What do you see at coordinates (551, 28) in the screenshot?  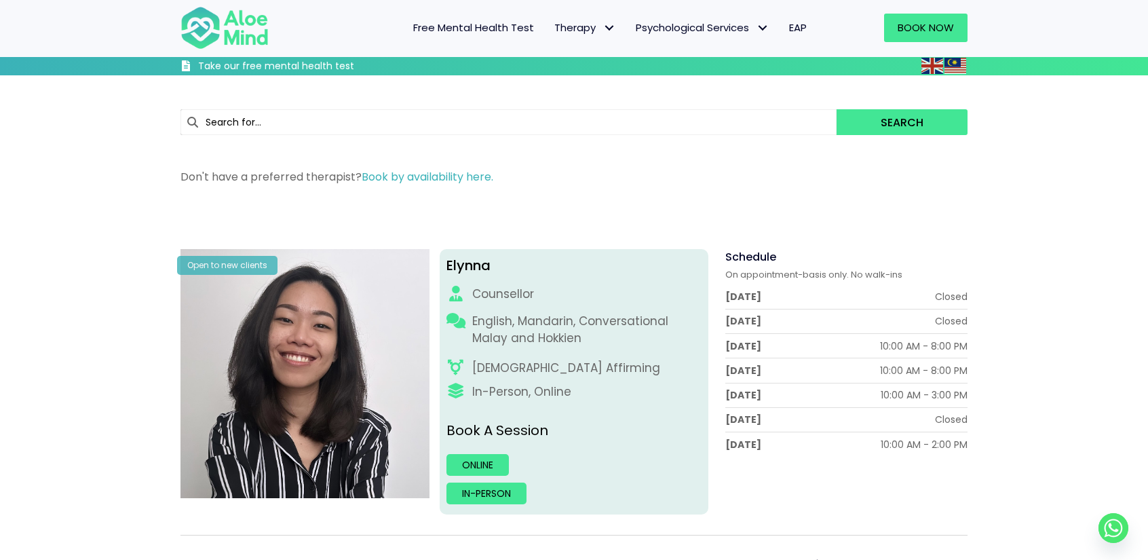 I see `nav: Menu` at bounding box center [551, 28].